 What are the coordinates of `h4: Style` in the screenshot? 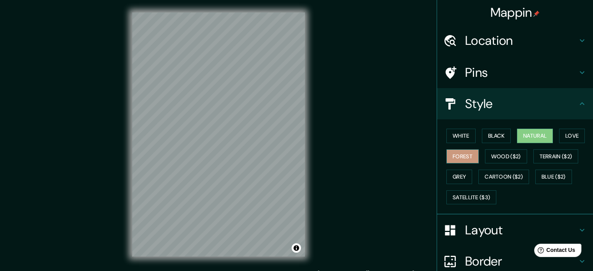 It's located at (522, 104).